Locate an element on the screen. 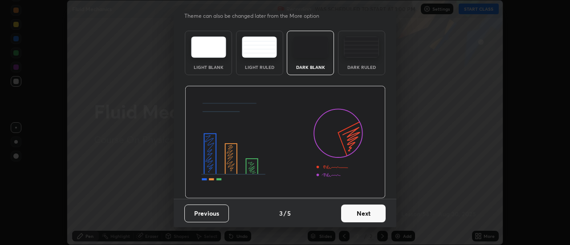 Image resolution: width=570 pixels, height=245 pixels. img: lightRuledTheme.5fabf969.svg is located at coordinates (259, 47).